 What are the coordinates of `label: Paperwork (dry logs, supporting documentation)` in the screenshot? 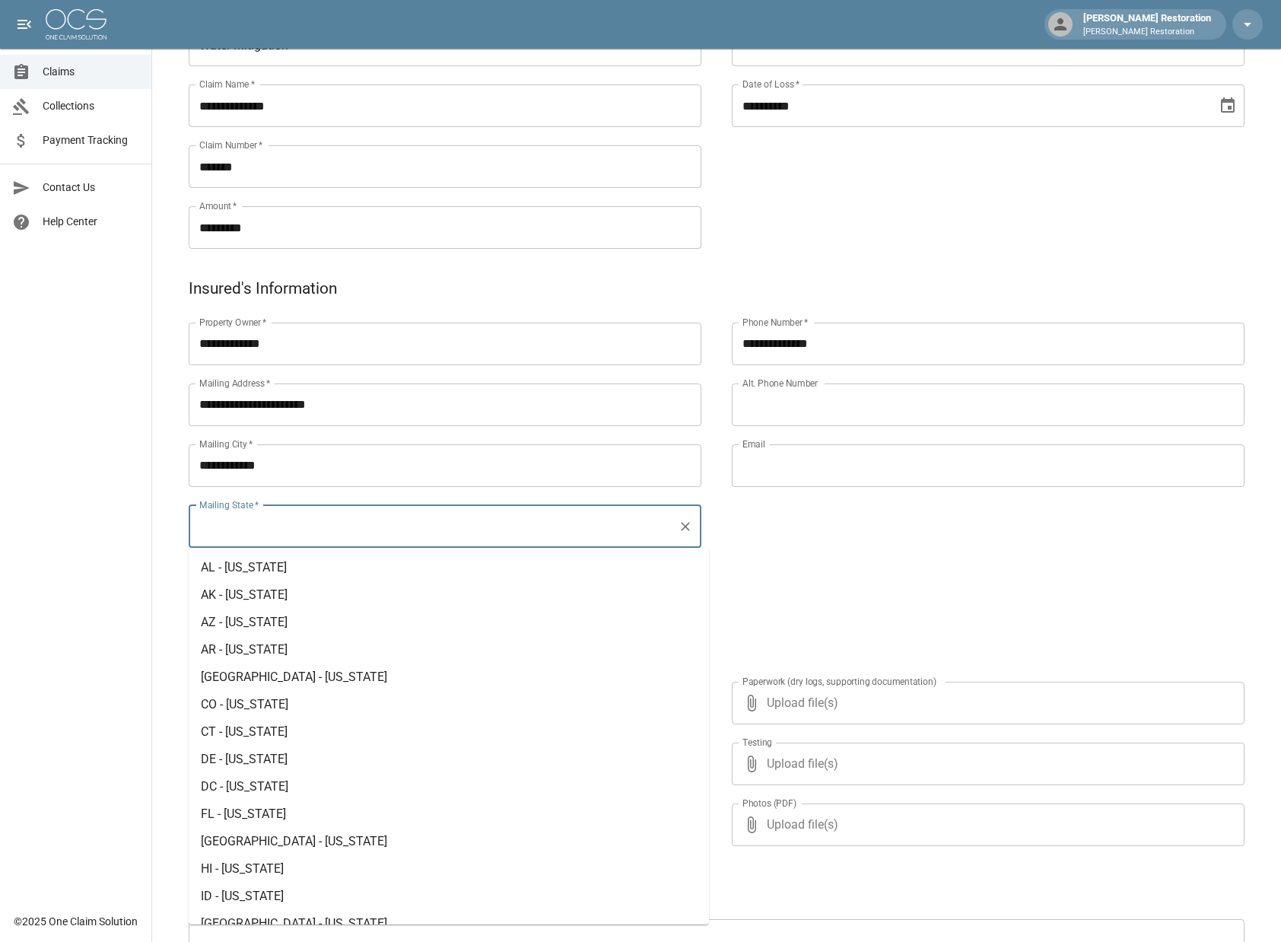 It's located at (839, 681).